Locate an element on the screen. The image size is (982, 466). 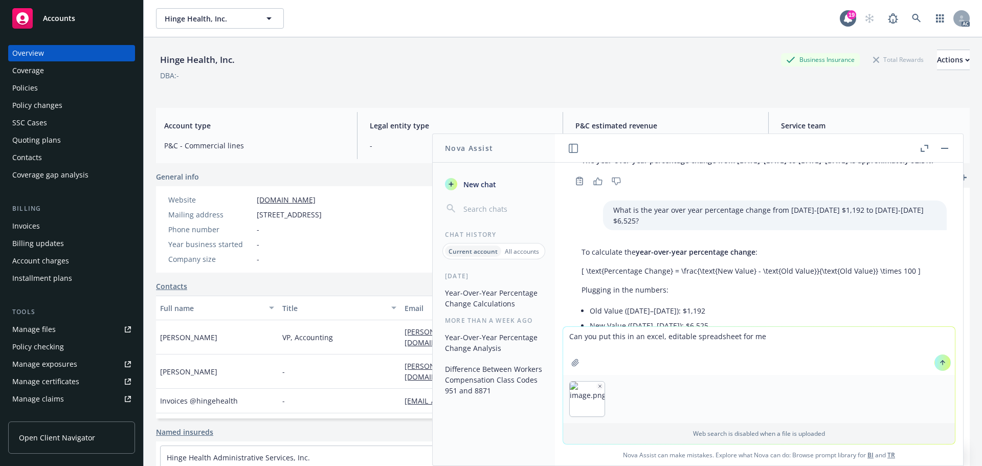
h1: Nova Assist is located at coordinates (469, 148).